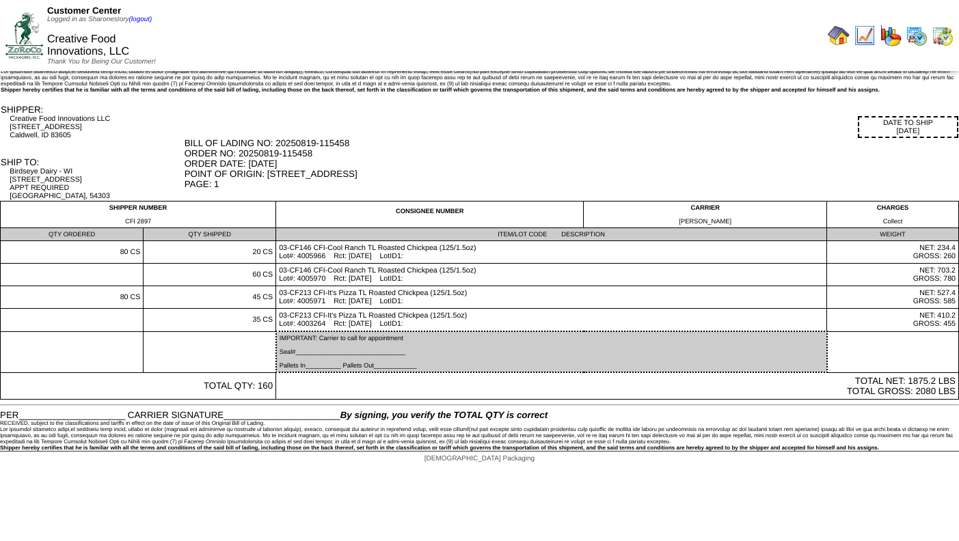 This screenshot has width=959, height=541. Describe the element at coordinates (138, 215) in the screenshot. I see `td: SHIPPER NUMBER` at that location.